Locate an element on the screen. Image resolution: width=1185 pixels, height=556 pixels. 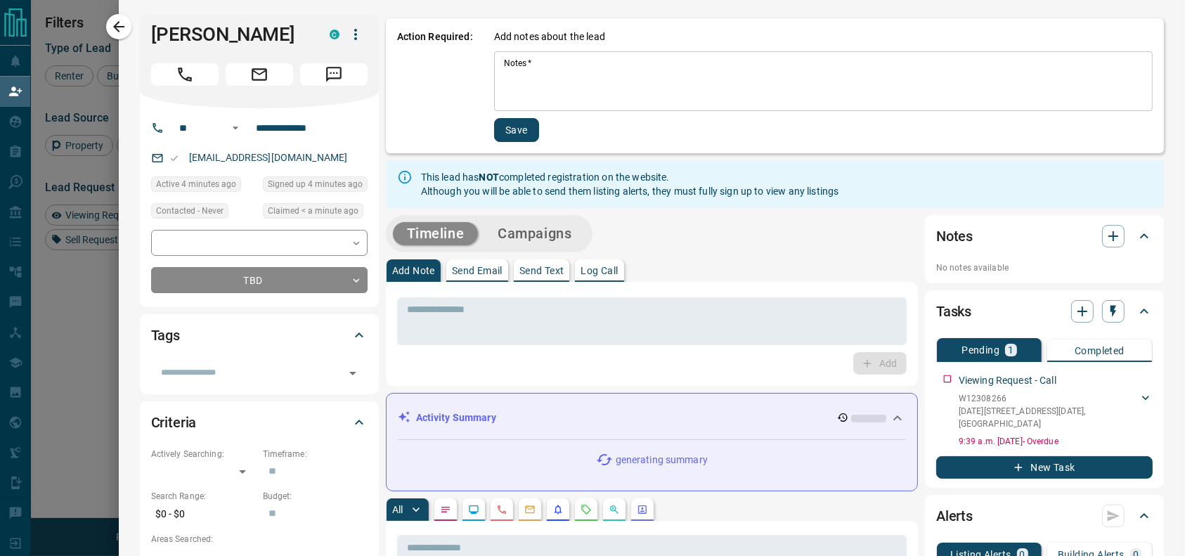
p: generating summary is located at coordinates (661, 460).